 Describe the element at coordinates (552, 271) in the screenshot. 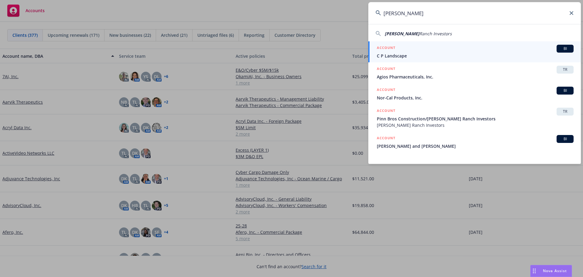

I see `button: Nova Assist` at that location.